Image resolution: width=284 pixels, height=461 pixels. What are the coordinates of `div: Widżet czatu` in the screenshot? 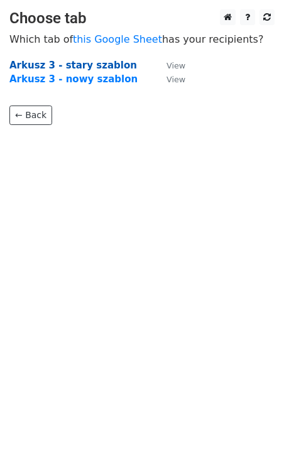 It's located at (252, 431).